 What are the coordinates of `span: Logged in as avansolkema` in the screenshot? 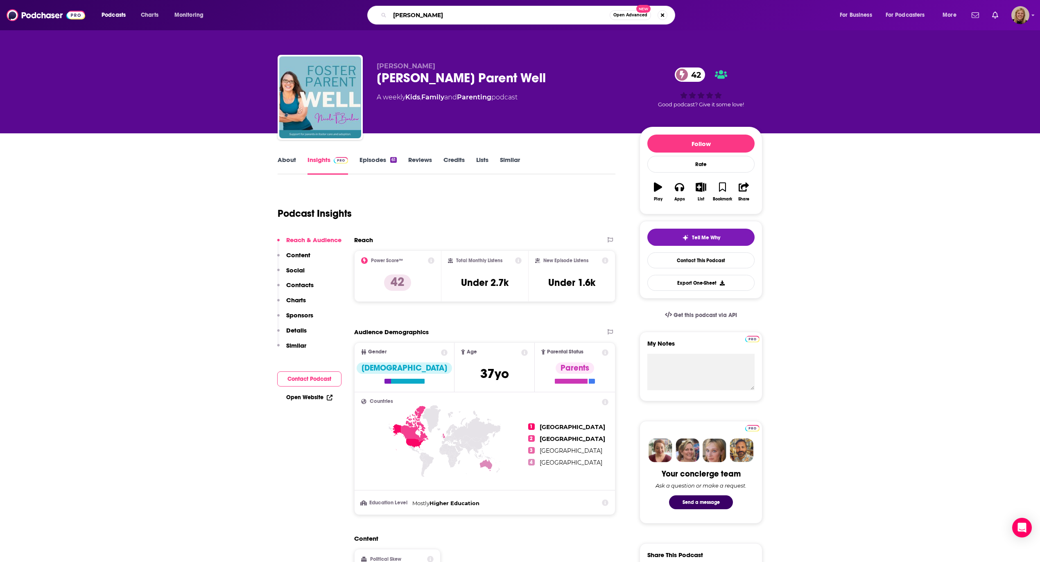 It's located at (1020, 15).